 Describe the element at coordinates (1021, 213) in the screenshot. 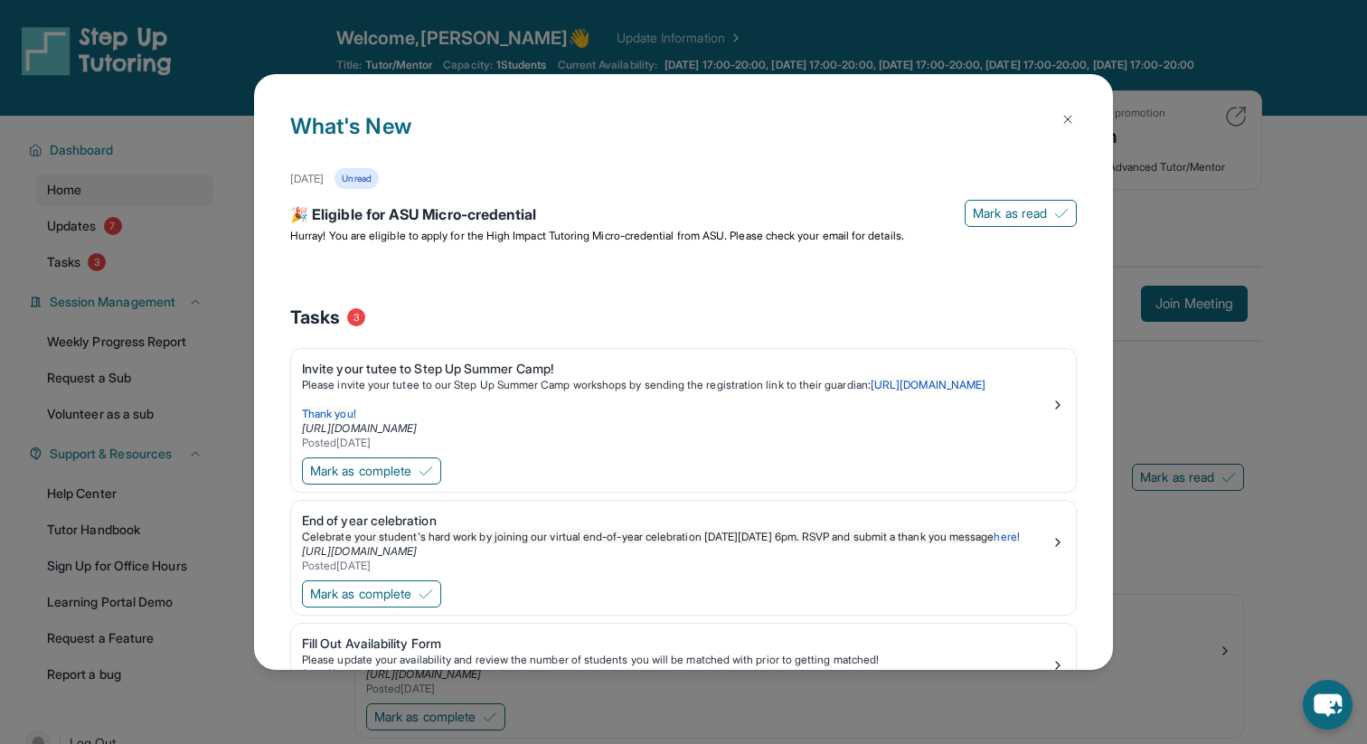

I see `button: Mark as read` at that location.